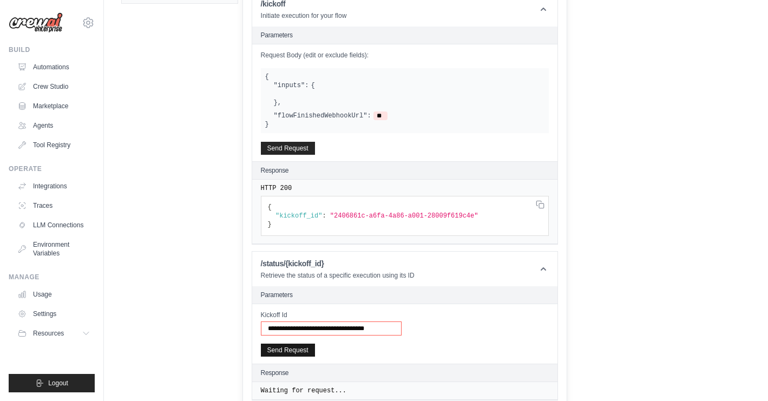 The height and width of the screenshot is (401, 768). Describe the element at coordinates (54, 333) in the screenshot. I see `button: Resources` at that location.